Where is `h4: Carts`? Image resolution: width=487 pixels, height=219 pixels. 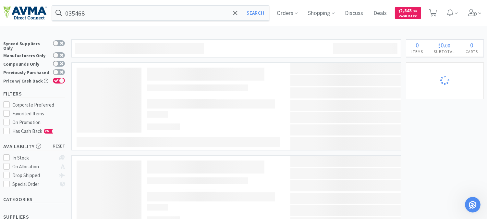
h4: Carts is located at coordinates (472, 51).